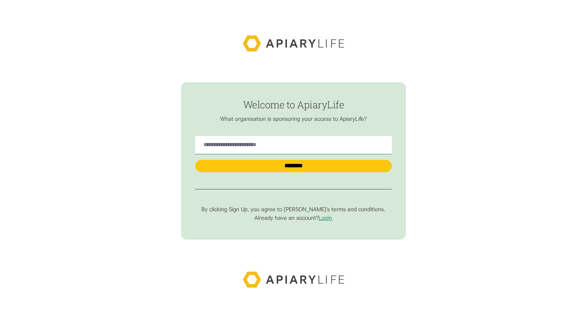  What do you see at coordinates (293, 161) in the screenshot?
I see `form: find-employer` at bounding box center [293, 161].